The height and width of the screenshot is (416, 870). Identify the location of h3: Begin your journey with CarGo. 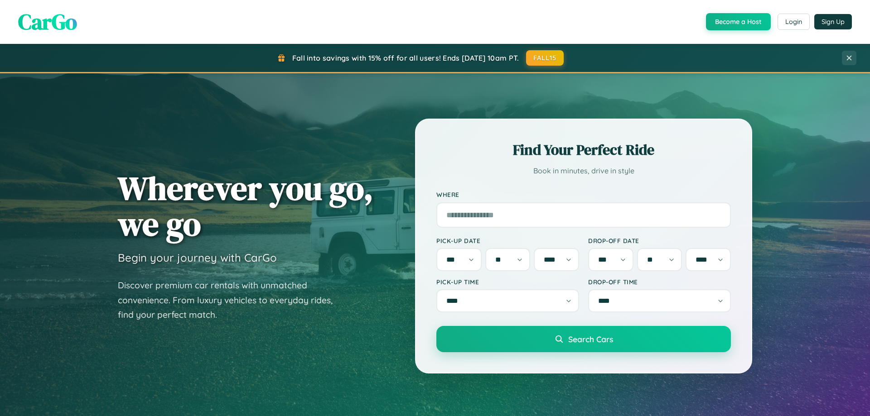
(197, 258).